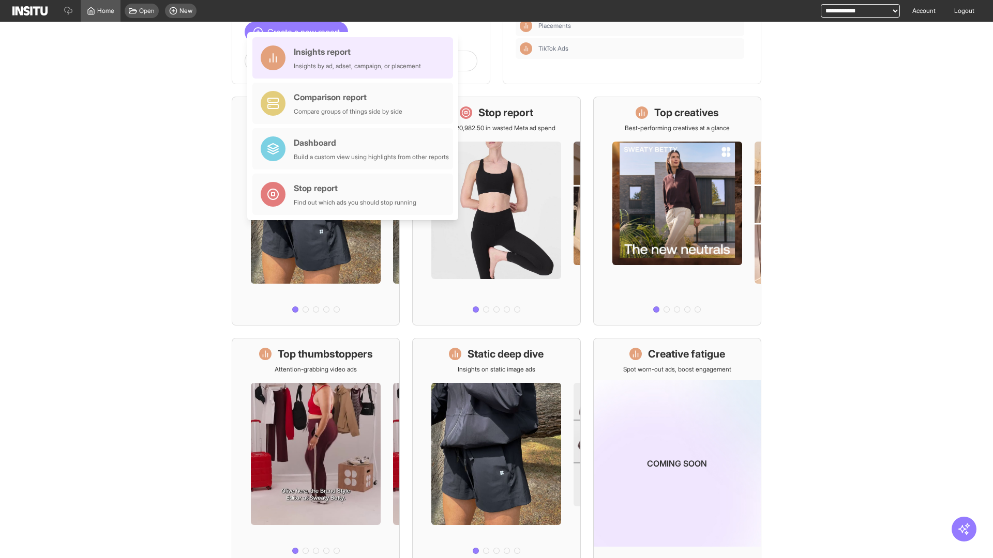 The height and width of the screenshot is (558, 993). I want to click on div: Comparison report, so click(348, 97).